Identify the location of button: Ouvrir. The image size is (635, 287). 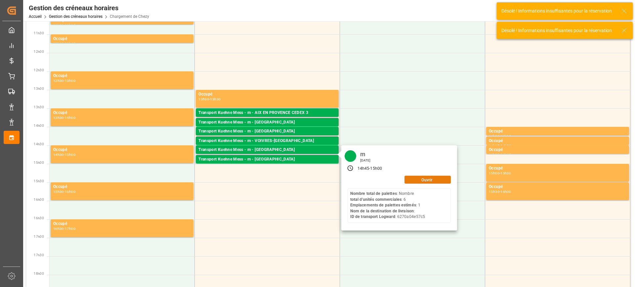
(428, 180).